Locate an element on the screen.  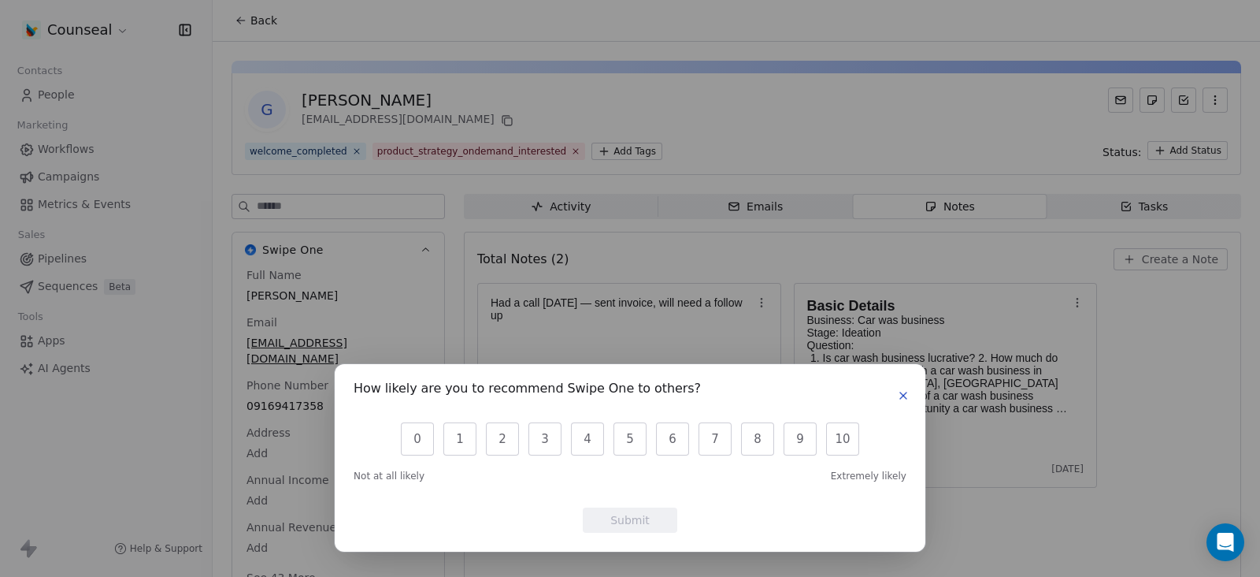
button: 3 is located at coordinates (545, 439).